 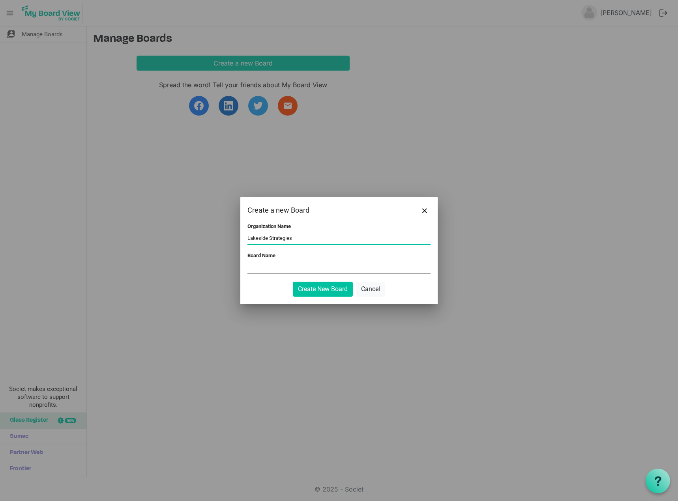 I want to click on button: Close, so click(x=425, y=210).